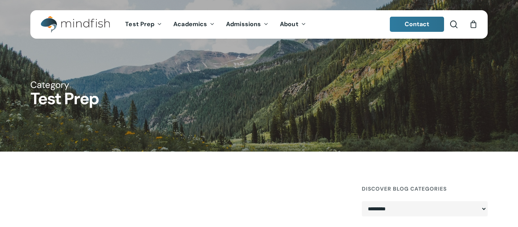 This screenshot has height=227, width=518. What do you see at coordinates (140, 24) in the screenshot?
I see `span: Test Prep` at bounding box center [140, 24].